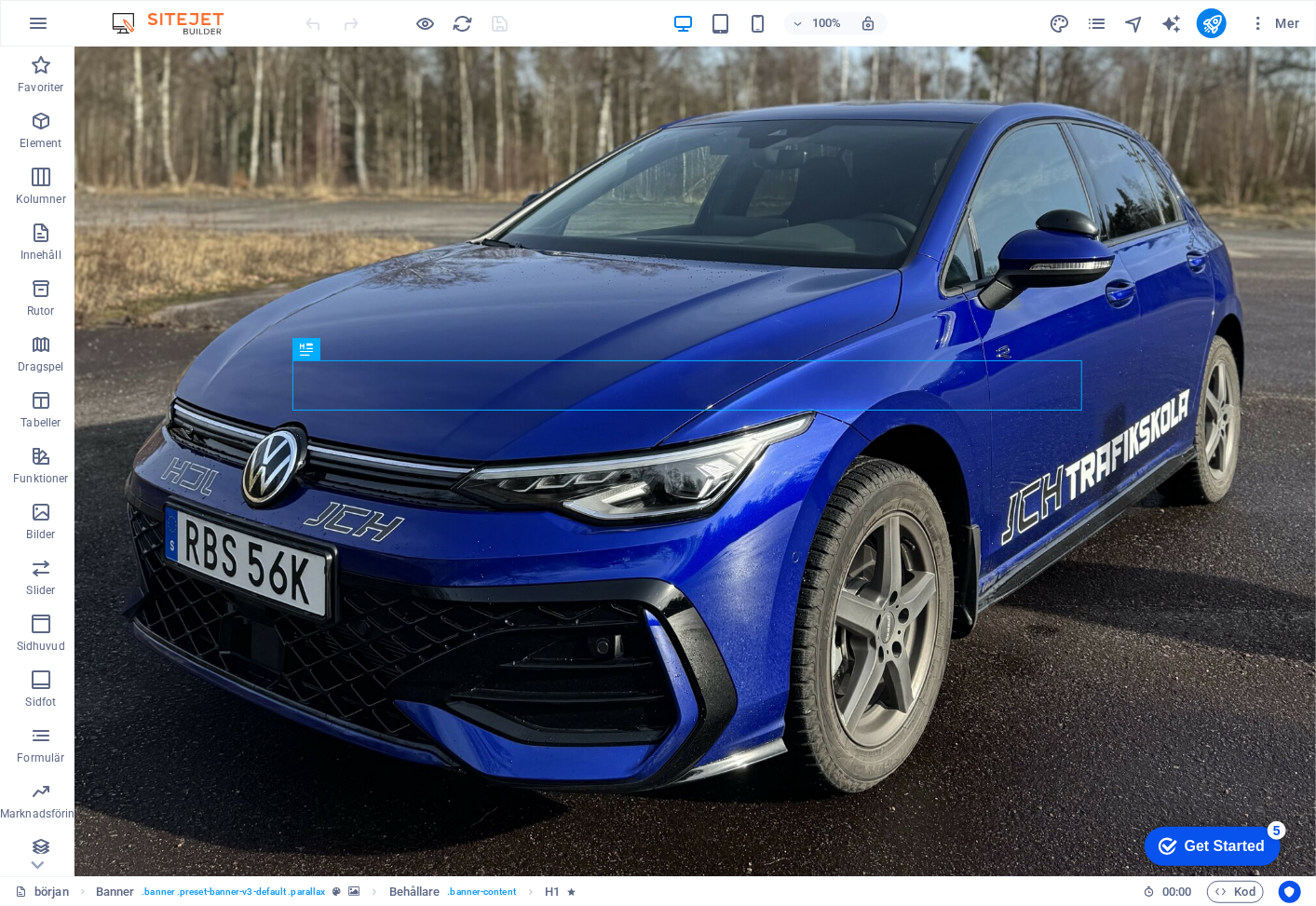  Describe the element at coordinates (40, 479) in the screenshot. I see `p: Funktioner` at that location.